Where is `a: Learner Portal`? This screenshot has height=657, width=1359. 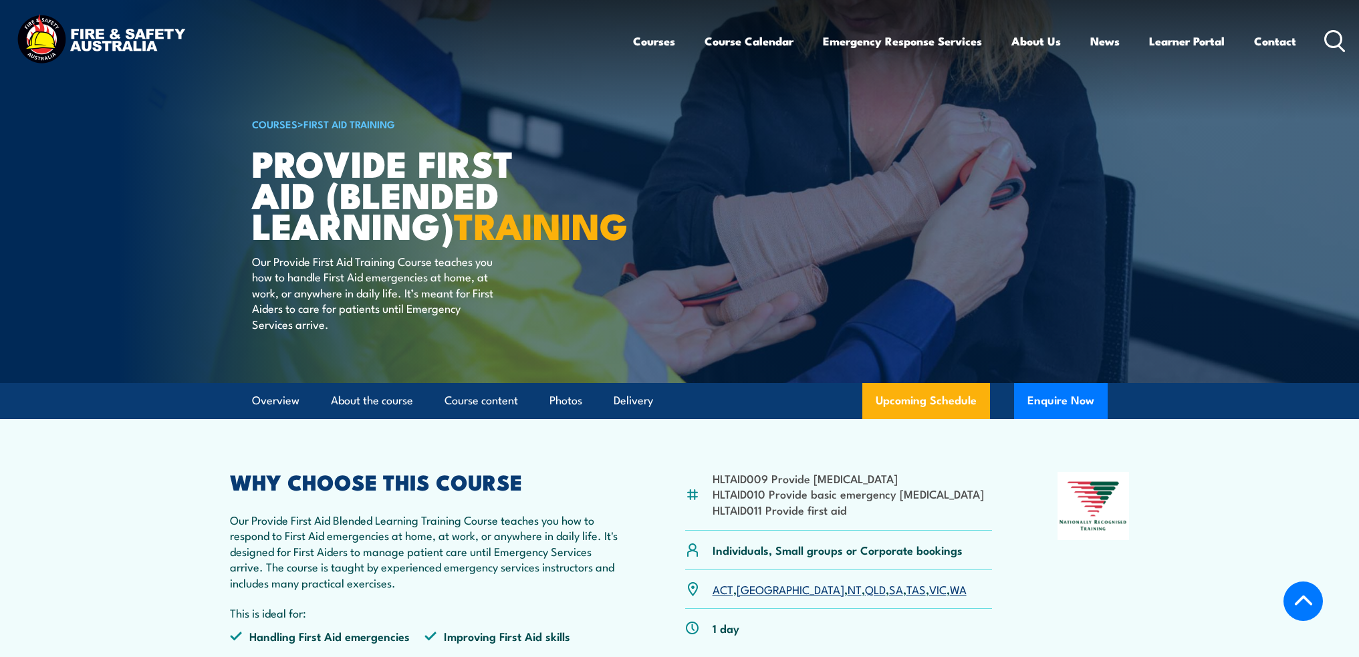 a: Learner Portal is located at coordinates (1187, 41).